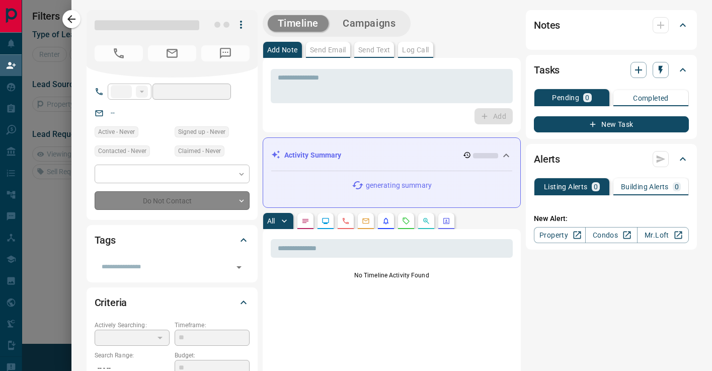 The width and height of the screenshot is (712, 371). What do you see at coordinates (369, 23) in the screenshot?
I see `button: Campaigns` at bounding box center [369, 23].